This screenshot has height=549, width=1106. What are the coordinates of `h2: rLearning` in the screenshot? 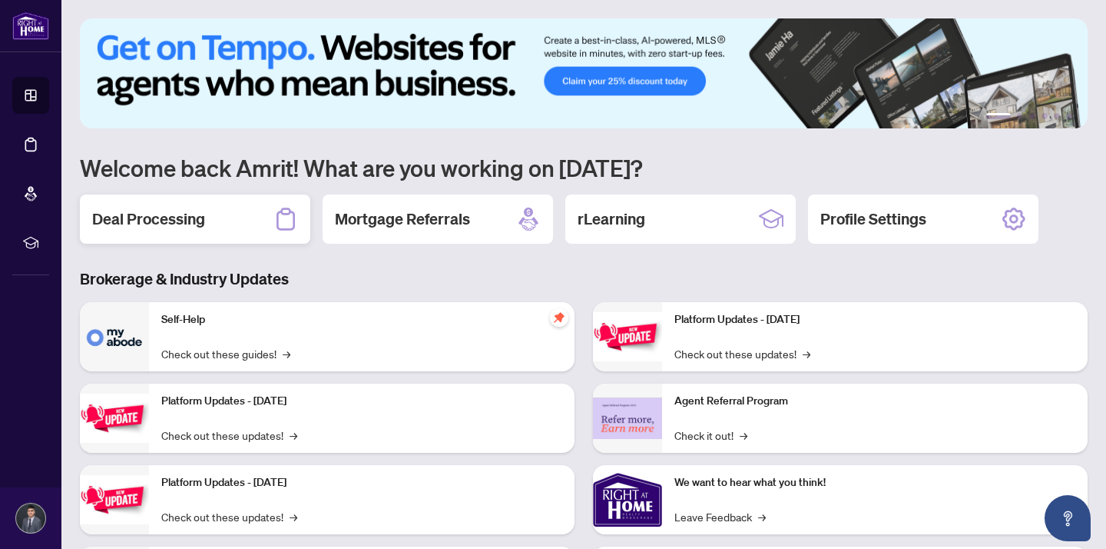 It's located at (612, 219).